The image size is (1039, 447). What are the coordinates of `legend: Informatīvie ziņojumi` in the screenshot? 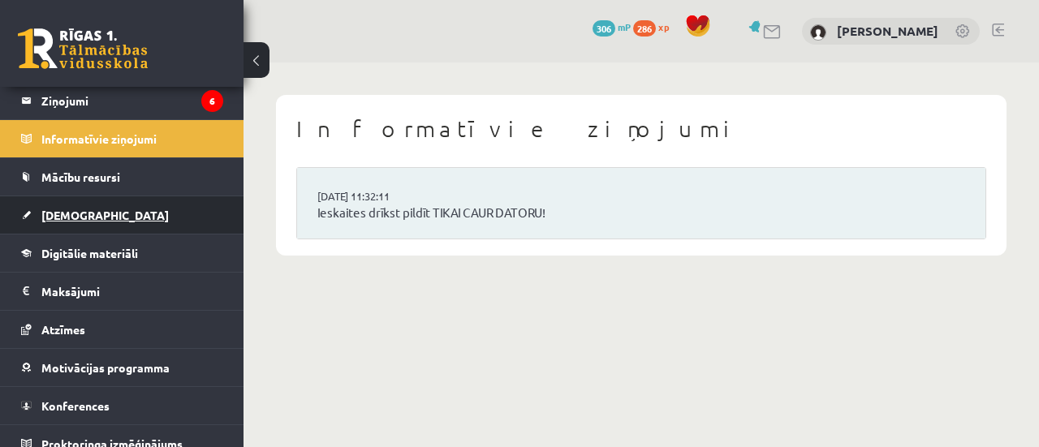 It's located at (132, 139).